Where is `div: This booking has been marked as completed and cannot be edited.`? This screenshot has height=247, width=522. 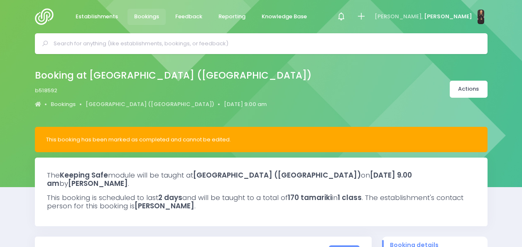 div: This booking has been marked as completed and cannot be edited. is located at coordinates (261, 139).